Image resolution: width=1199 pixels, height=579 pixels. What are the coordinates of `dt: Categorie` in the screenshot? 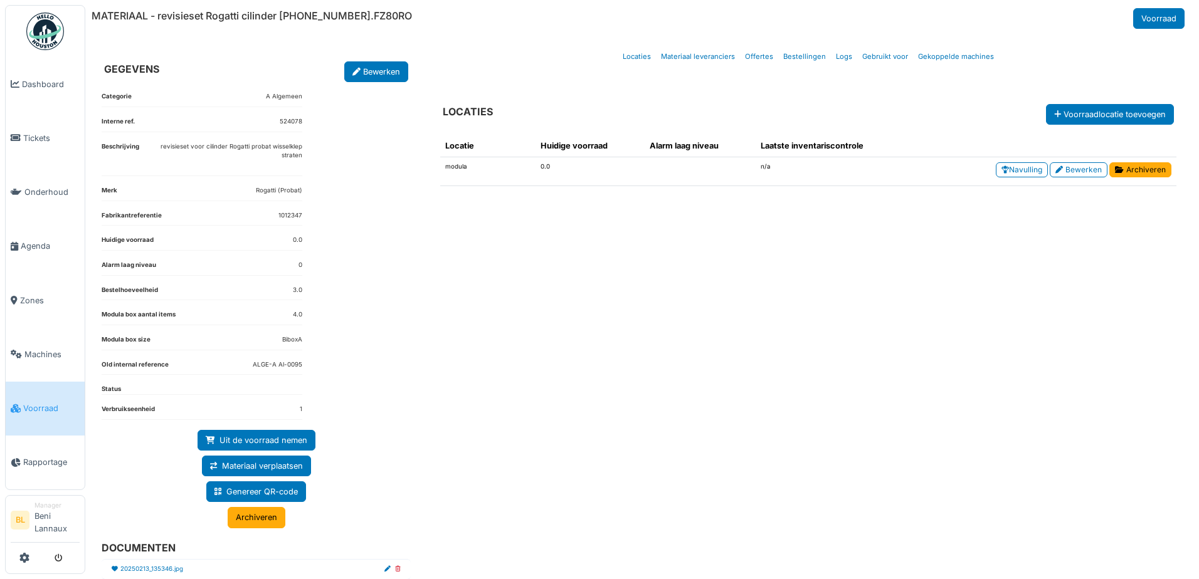 It's located at (117, 99).